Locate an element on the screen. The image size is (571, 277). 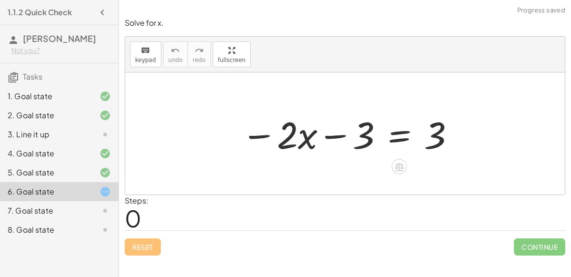
div: 3. Line it up is located at coordinates (46, 134).